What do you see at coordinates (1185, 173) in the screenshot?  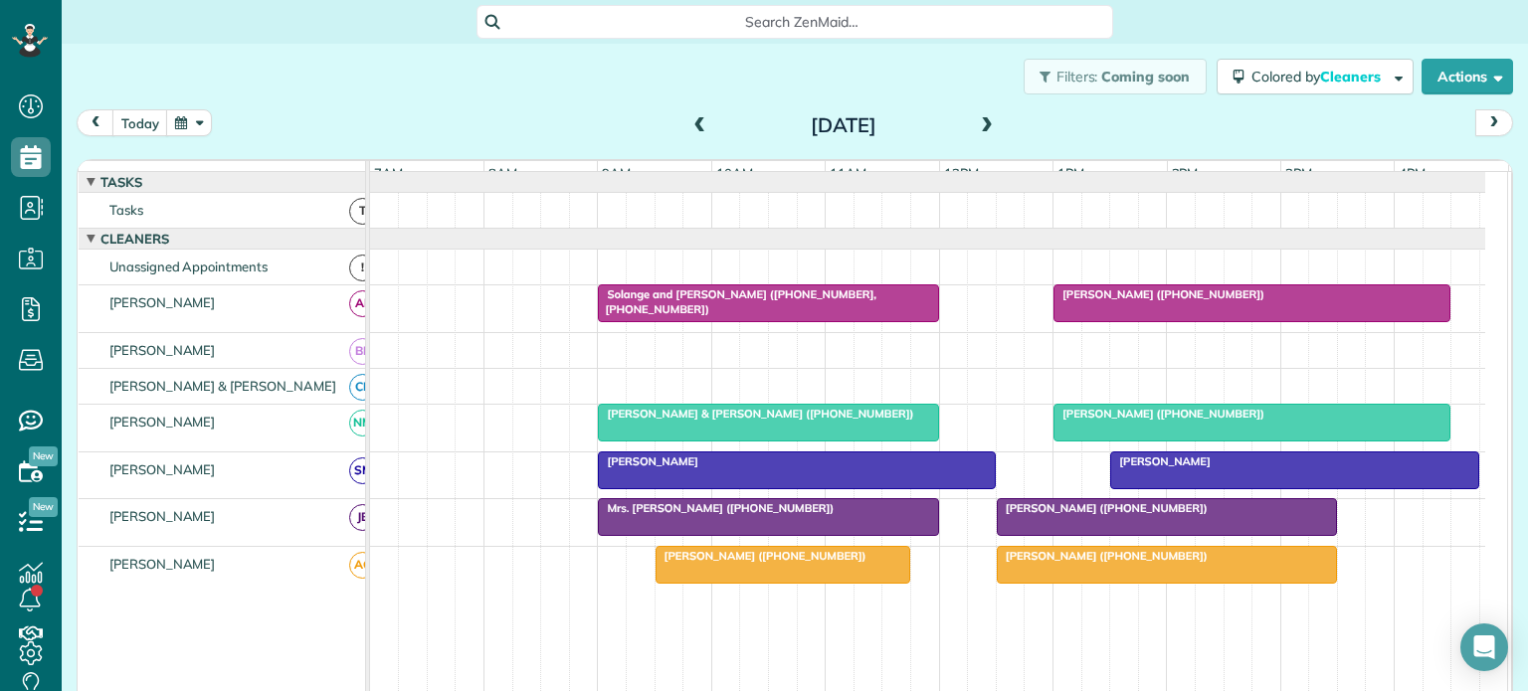 I see `span: 2pm` at bounding box center [1185, 173].